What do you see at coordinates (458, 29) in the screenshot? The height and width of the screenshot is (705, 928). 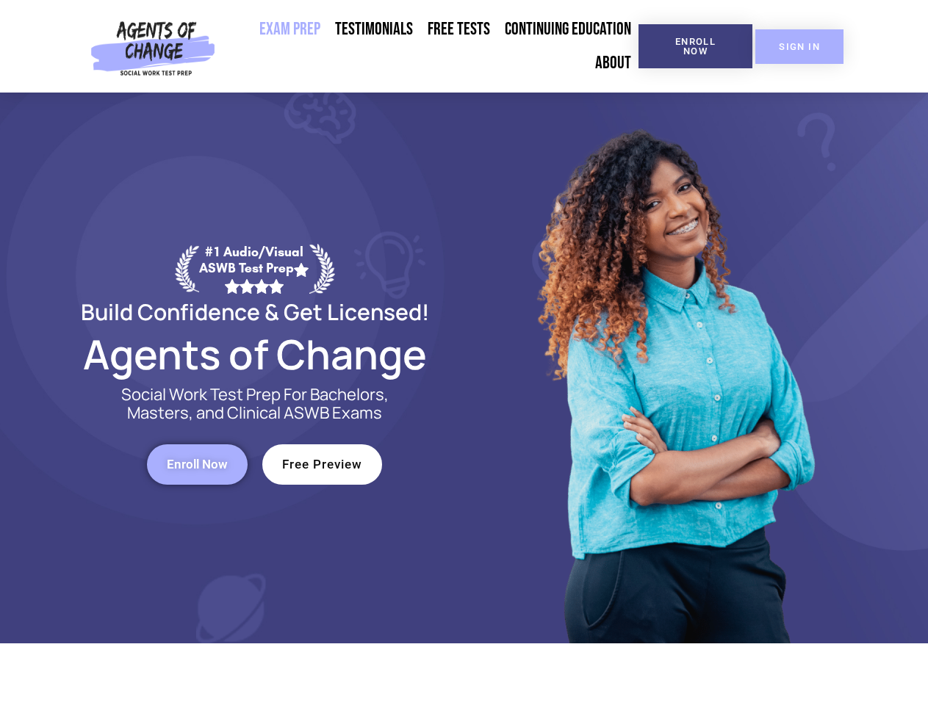 I see `a: Free Tests` at bounding box center [458, 29].